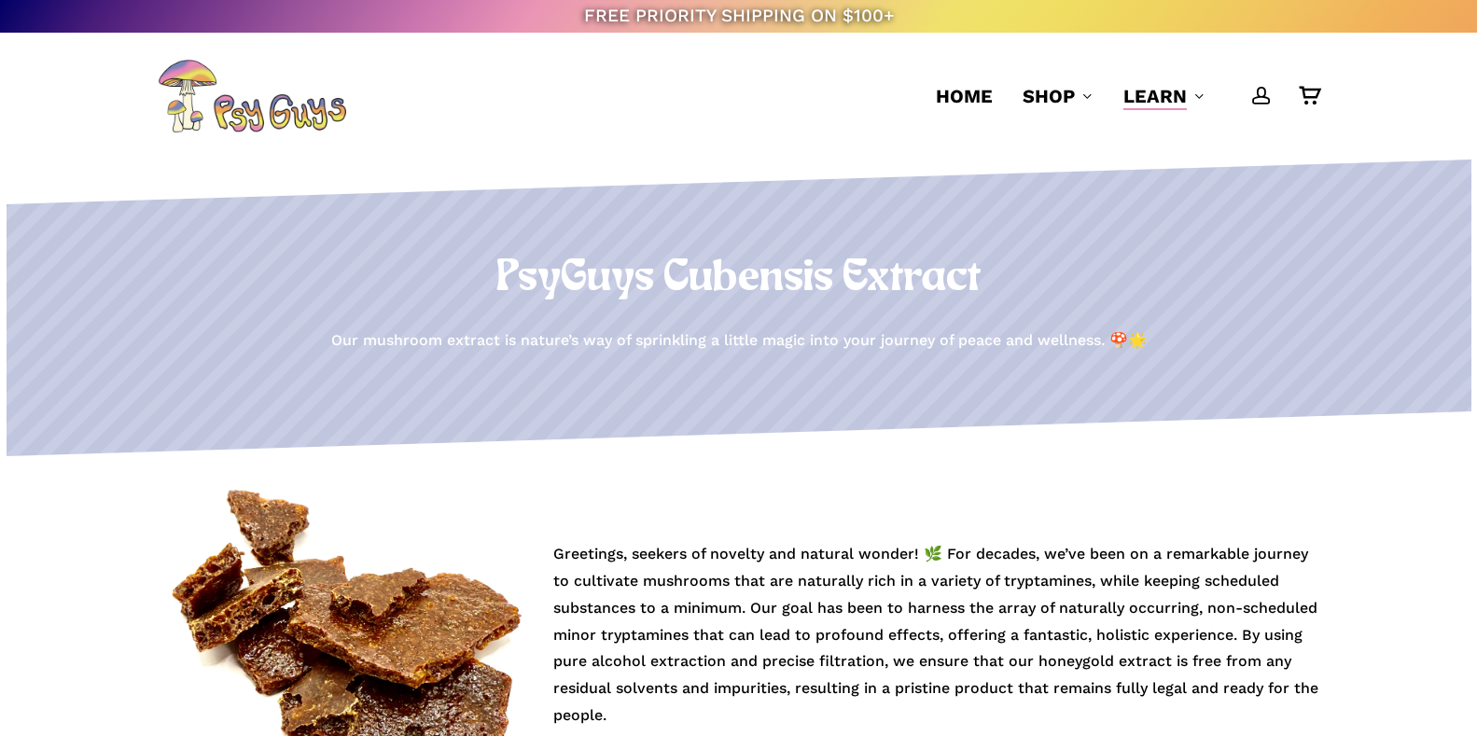 The image size is (1477, 736). I want to click on span: Shop, so click(1049, 96).